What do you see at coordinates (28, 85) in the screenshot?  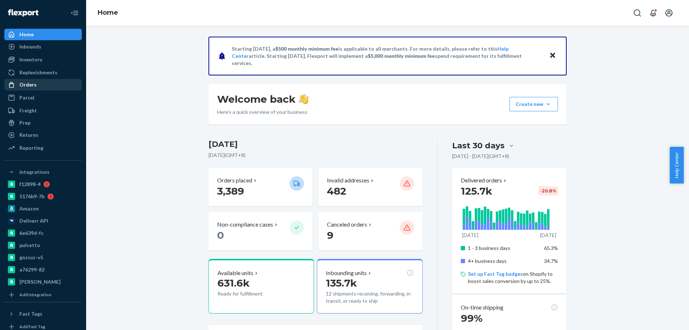 I see `div: Orders` at bounding box center [28, 85].